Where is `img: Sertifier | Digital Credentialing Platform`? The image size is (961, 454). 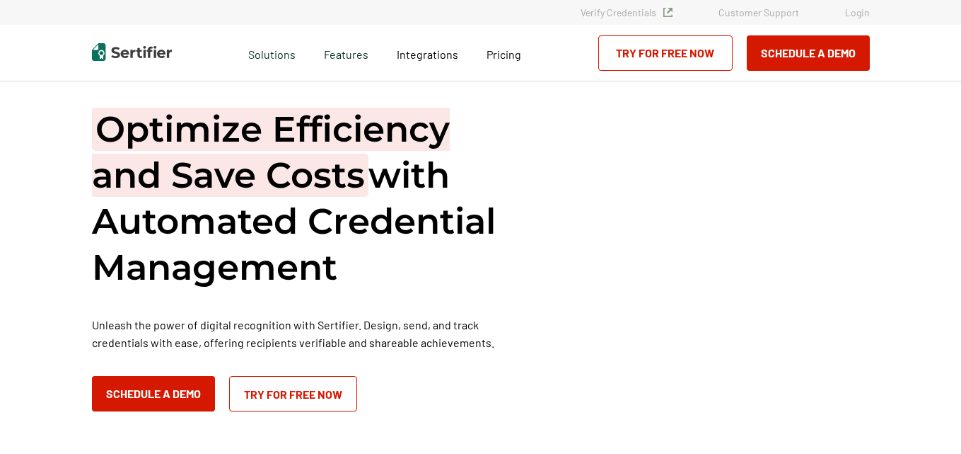
img: Sertifier | Digital Credentialing Platform is located at coordinates (132, 52).